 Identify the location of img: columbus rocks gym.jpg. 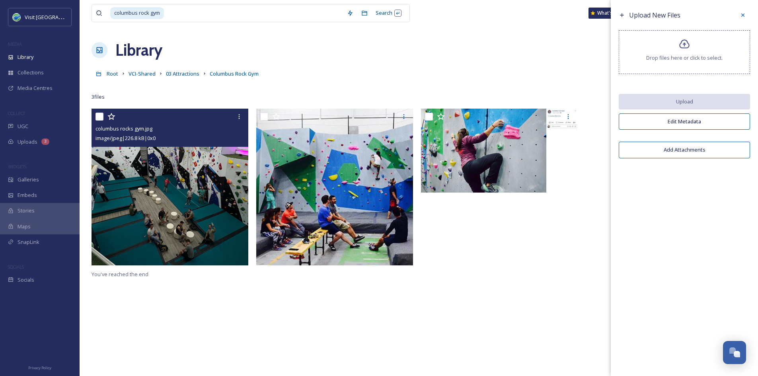
(170, 187).